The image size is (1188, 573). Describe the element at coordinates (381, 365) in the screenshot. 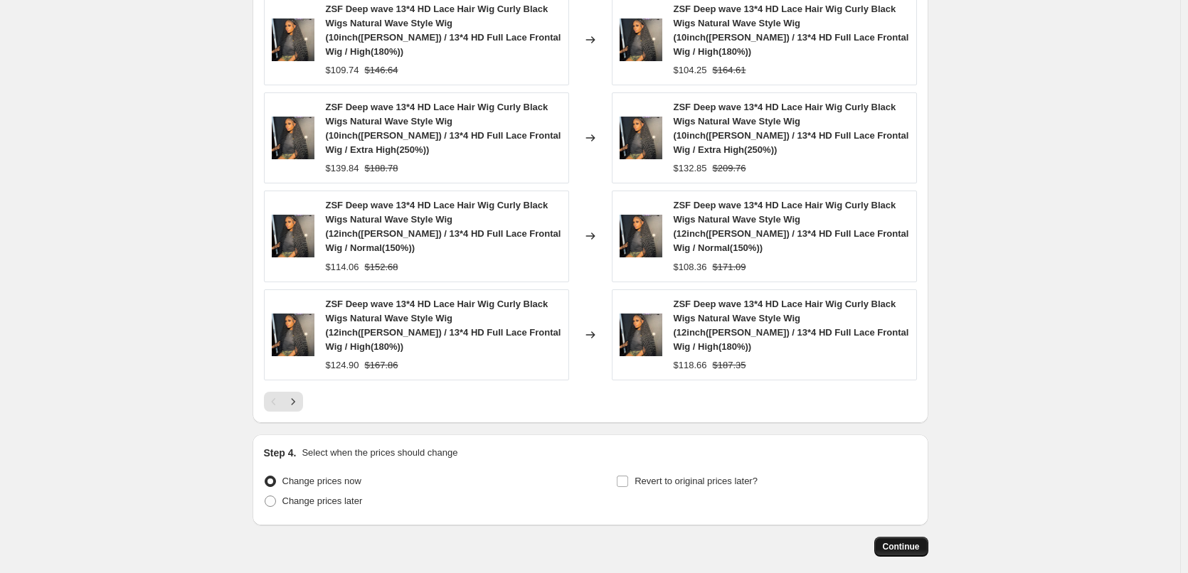

I see `span: $167.86` at that location.